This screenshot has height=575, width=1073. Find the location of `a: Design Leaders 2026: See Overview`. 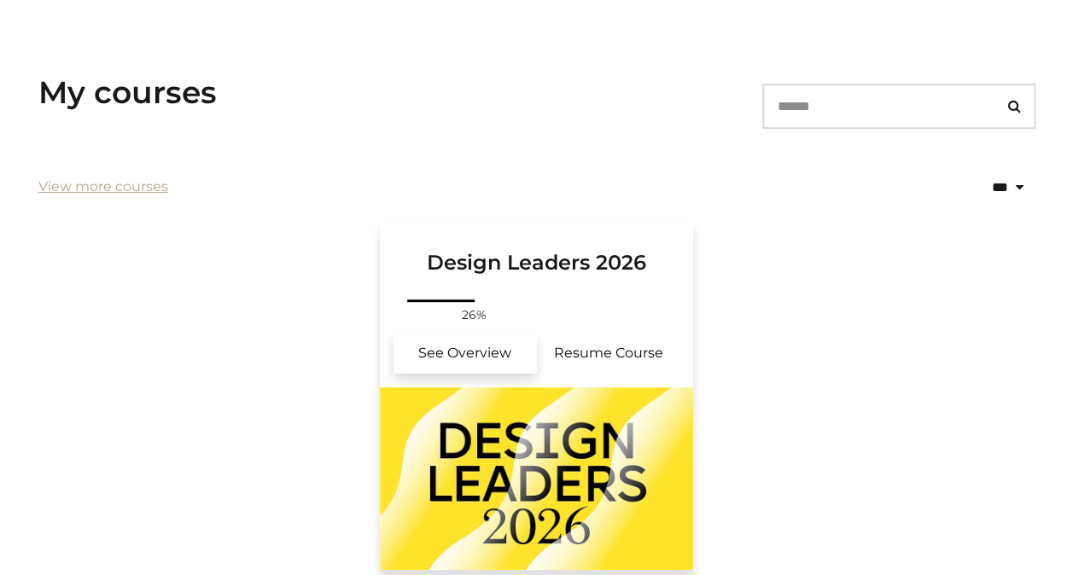

a: Design Leaders 2026: See Overview is located at coordinates (465, 353).